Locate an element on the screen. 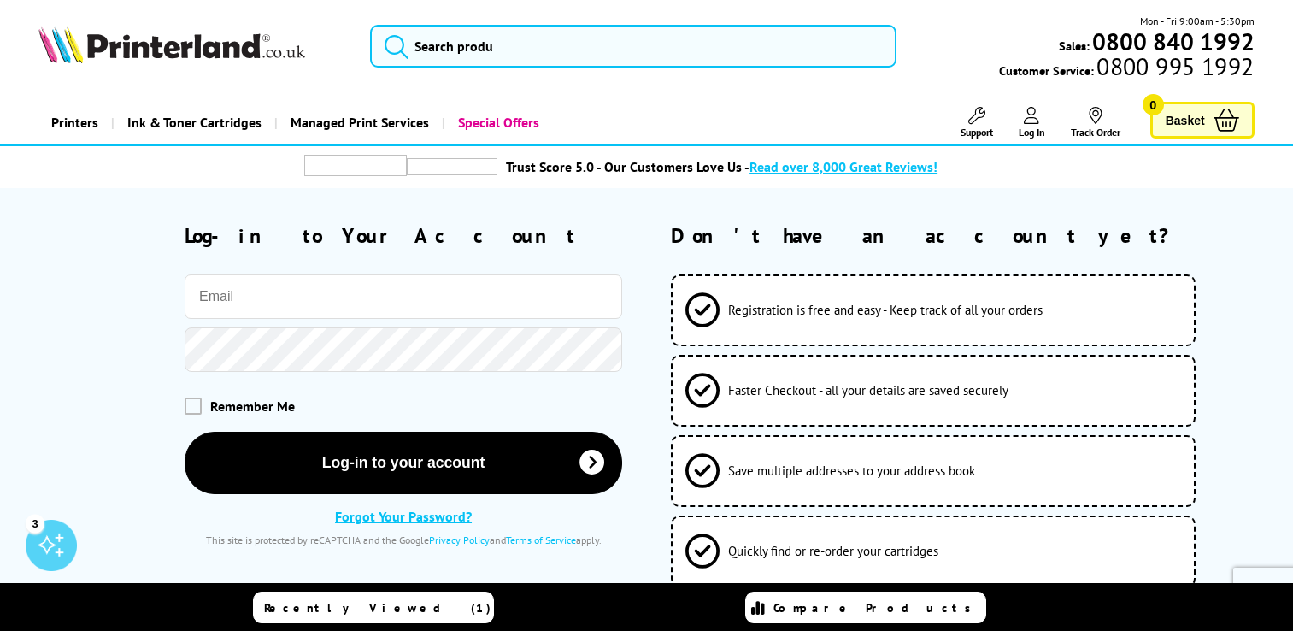 The image size is (1293, 631). span: Faster Checkout - all your details are saved securely is located at coordinates (868, 390).